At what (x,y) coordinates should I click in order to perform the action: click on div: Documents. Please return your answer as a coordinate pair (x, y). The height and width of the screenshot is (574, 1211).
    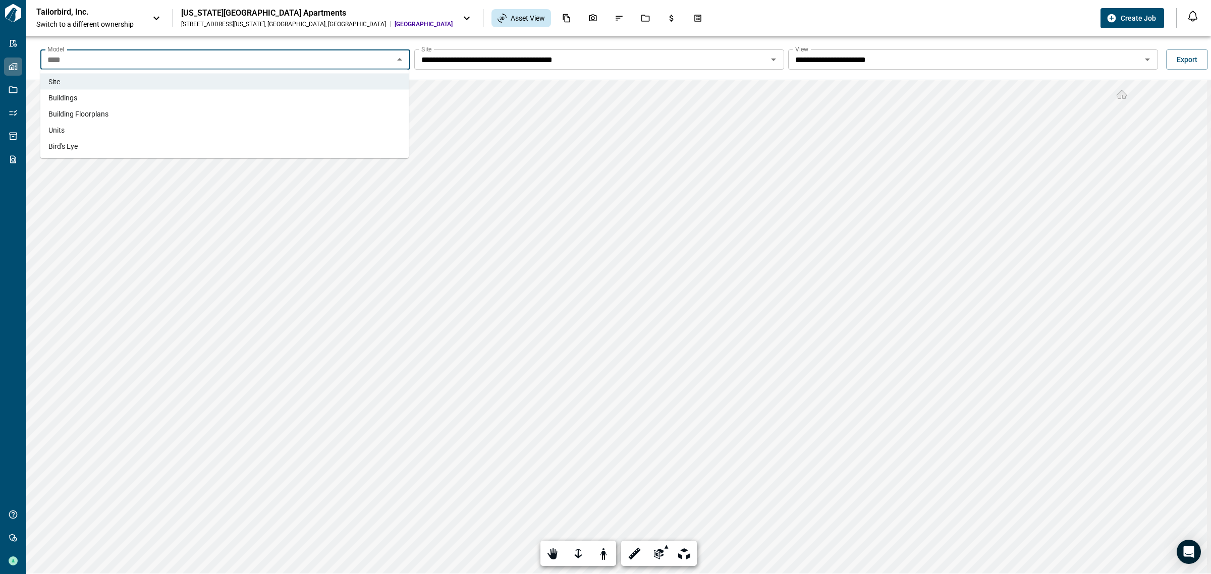
    Looking at the image, I should click on (567, 18).